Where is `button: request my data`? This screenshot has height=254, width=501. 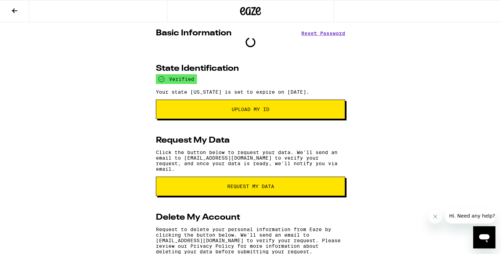 button: request my data is located at coordinates (250, 187).